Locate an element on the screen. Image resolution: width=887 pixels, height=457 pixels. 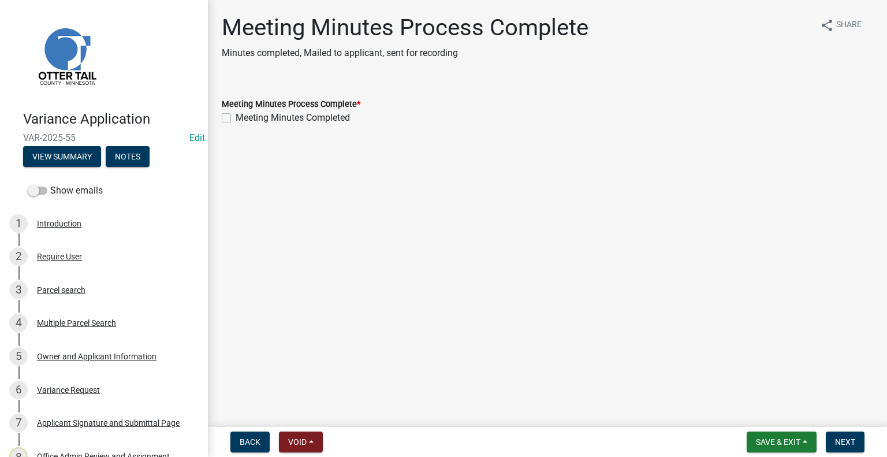
wm-modal-confirm: Summary is located at coordinates (62, 157).